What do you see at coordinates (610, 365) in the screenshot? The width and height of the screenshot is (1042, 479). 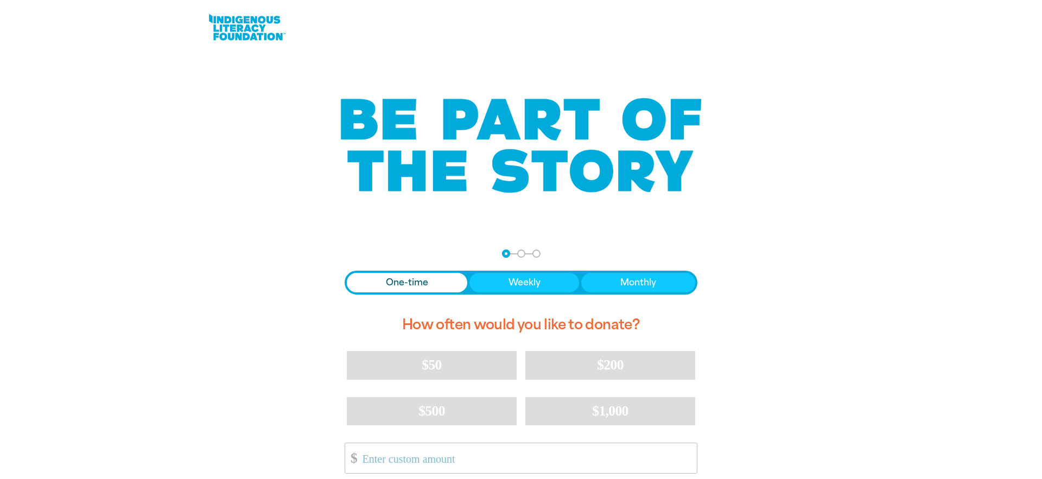 I see `span: $200` at bounding box center [610, 365].